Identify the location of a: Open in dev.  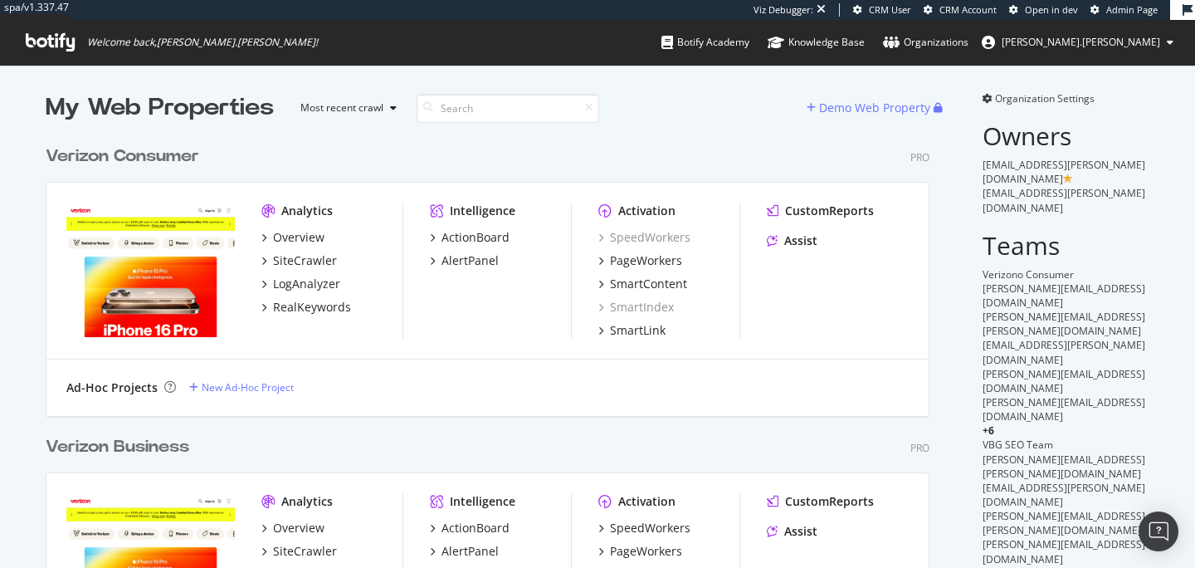
(1043, 10).